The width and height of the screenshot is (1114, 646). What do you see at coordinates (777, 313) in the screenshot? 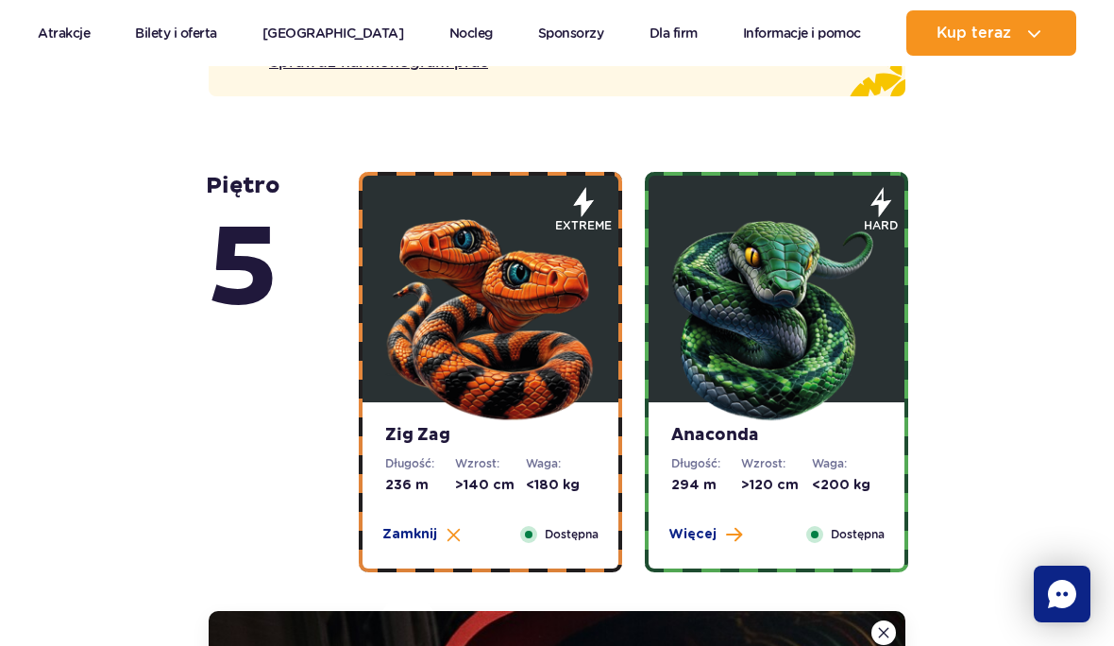
I see `img: 683e9d7f6dccb324111516.png` at bounding box center [777, 313].